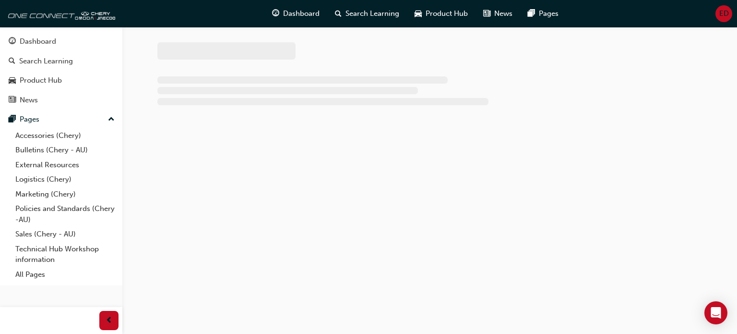 The height and width of the screenshot is (334, 737). What do you see at coordinates (441, 13) in the screenshot?
I see `a: car-iconProduct Hub` at bounding box center [441, 13].